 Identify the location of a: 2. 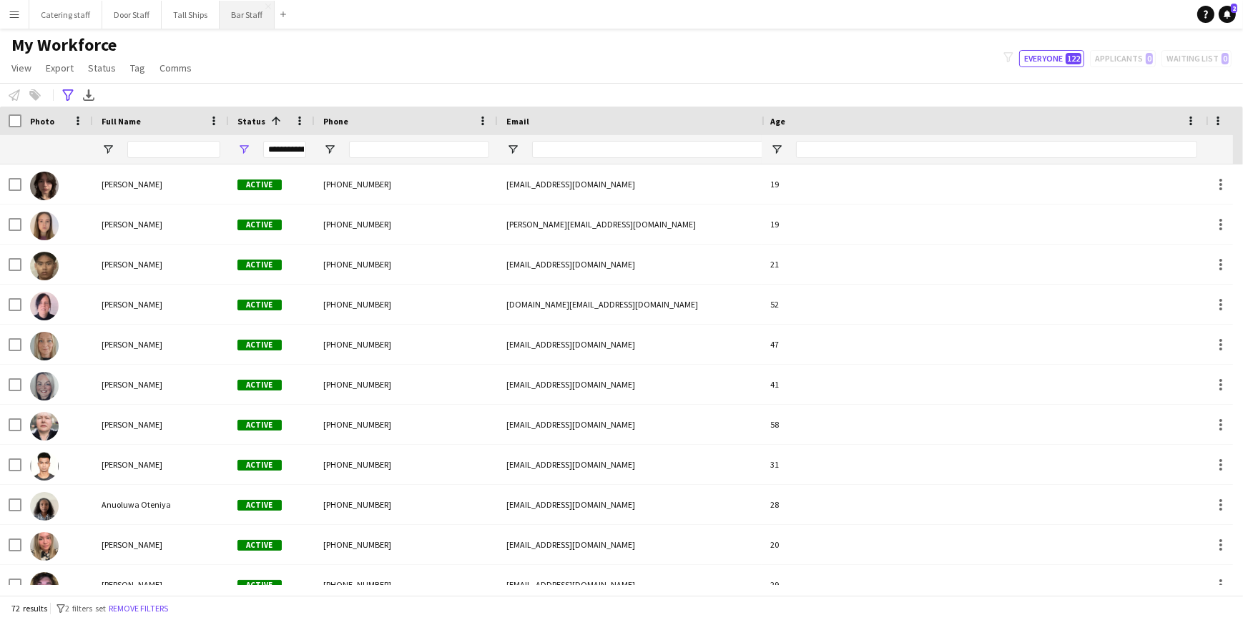
(1228, 14).